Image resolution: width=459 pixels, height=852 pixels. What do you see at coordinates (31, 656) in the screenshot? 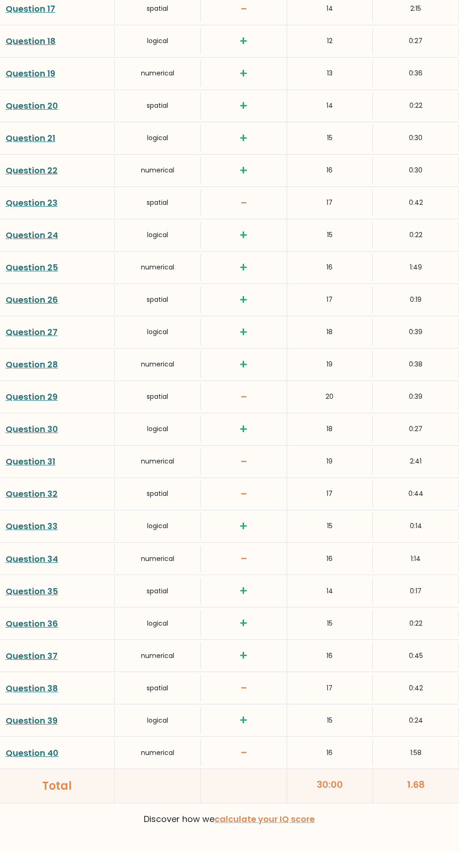
I see `a: Question 37` at bounding box center [31, 656].